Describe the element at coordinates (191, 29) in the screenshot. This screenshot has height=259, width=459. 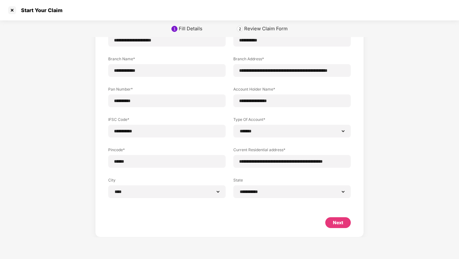
I see `div: Fill Details` at that location.